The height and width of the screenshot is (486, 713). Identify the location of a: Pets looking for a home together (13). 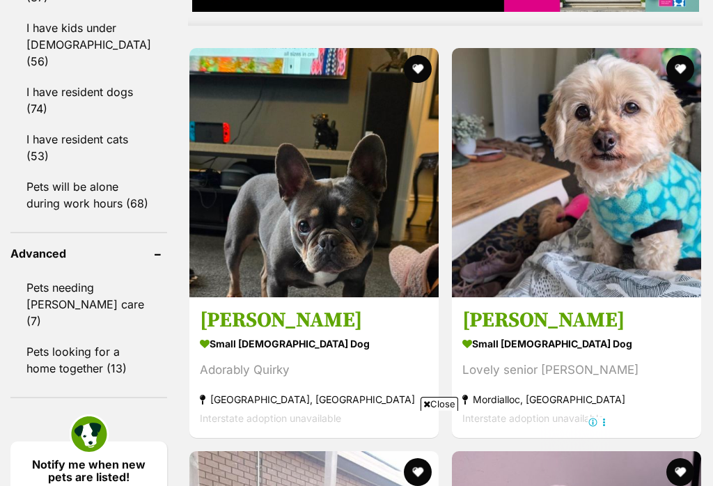
(88, 360).